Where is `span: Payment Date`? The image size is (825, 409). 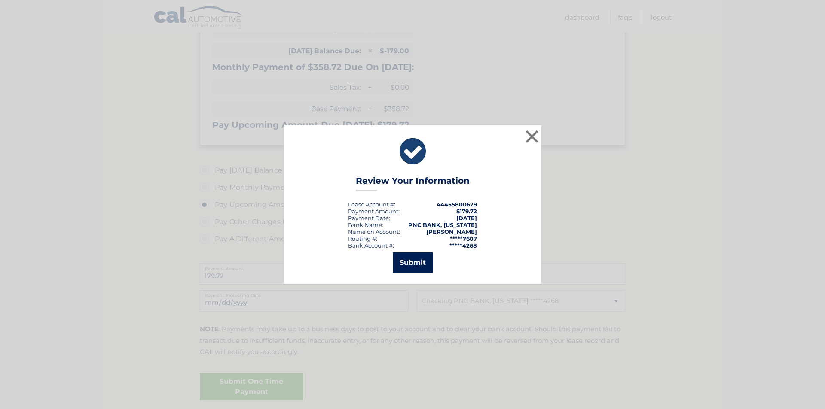
span: Payment Date is located at coordinates (368, 218).